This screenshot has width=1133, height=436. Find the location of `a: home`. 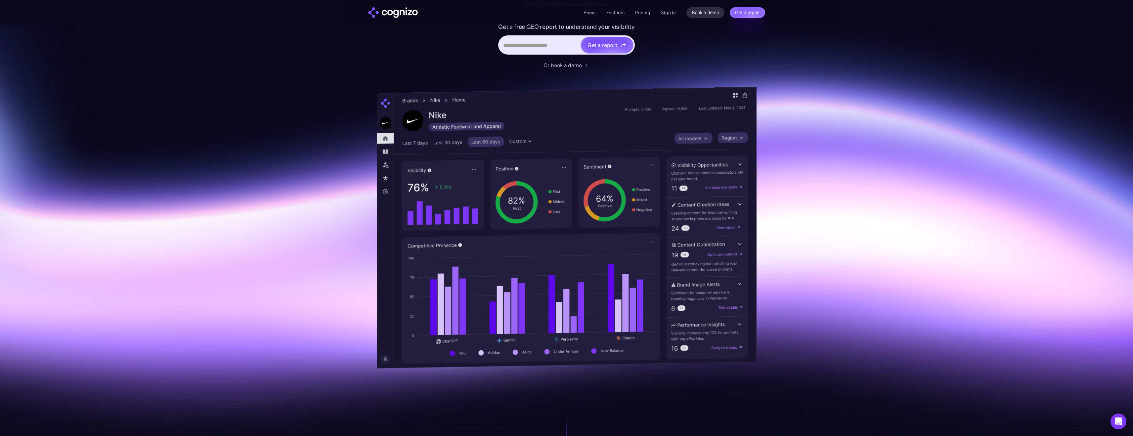

a: home is located at coordinates (393, 13).